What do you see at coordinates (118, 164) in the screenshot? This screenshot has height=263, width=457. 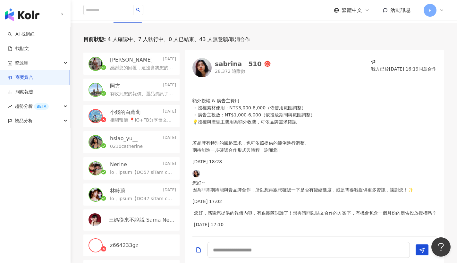 I see `p: Nerine` at bounding box center [118, 164].